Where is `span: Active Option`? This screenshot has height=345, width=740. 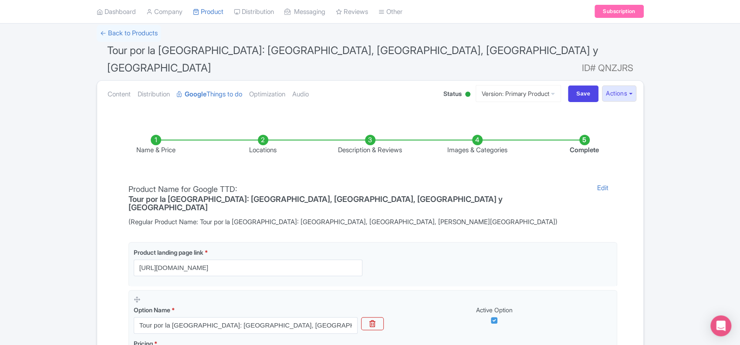
span: Active Option is located at coordinates (495, 309).